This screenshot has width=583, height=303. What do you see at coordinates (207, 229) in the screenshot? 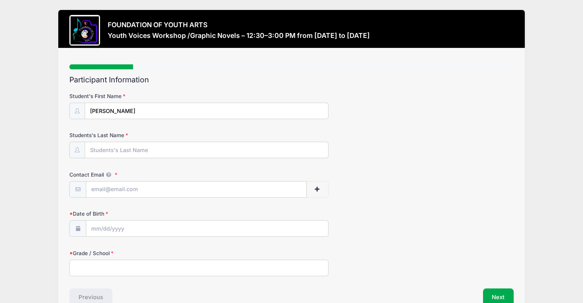
I see `input: mm/dd/yyyy` at bounding box center [207, 229].